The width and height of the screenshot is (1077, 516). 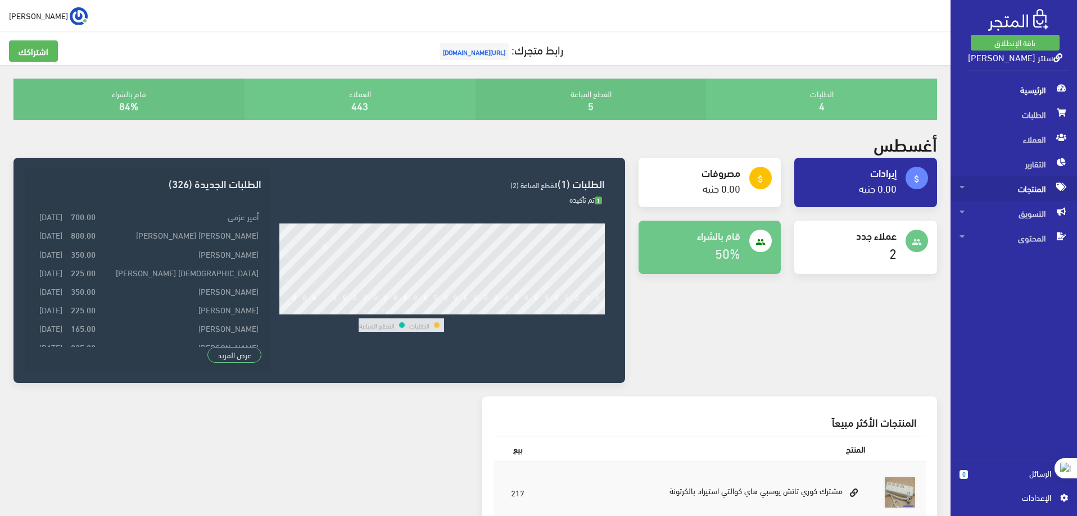 I want to click on span: الرسائل, so click(x=1014, y=474).